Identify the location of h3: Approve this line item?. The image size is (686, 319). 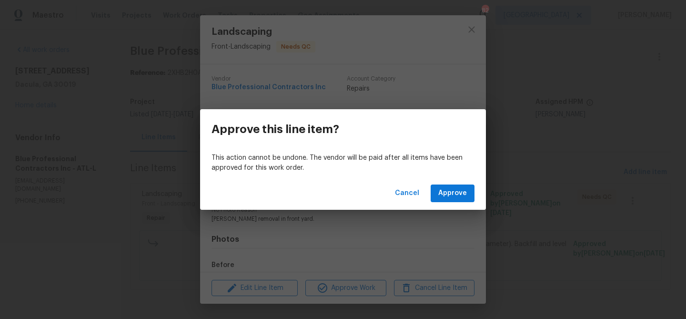
(275, 129).